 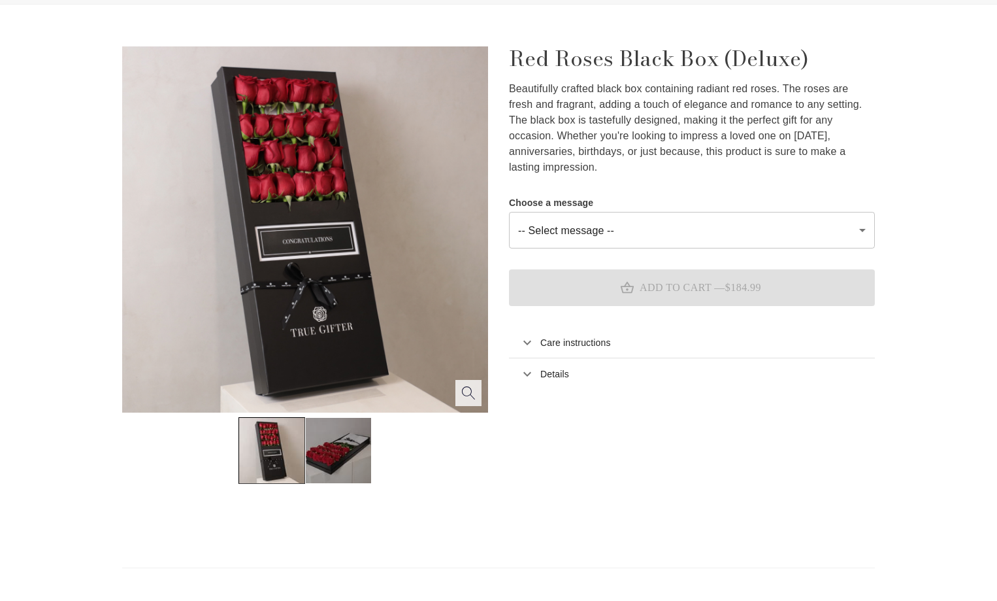 I want to click on div: Care instructions, so click(x=692, y=342).